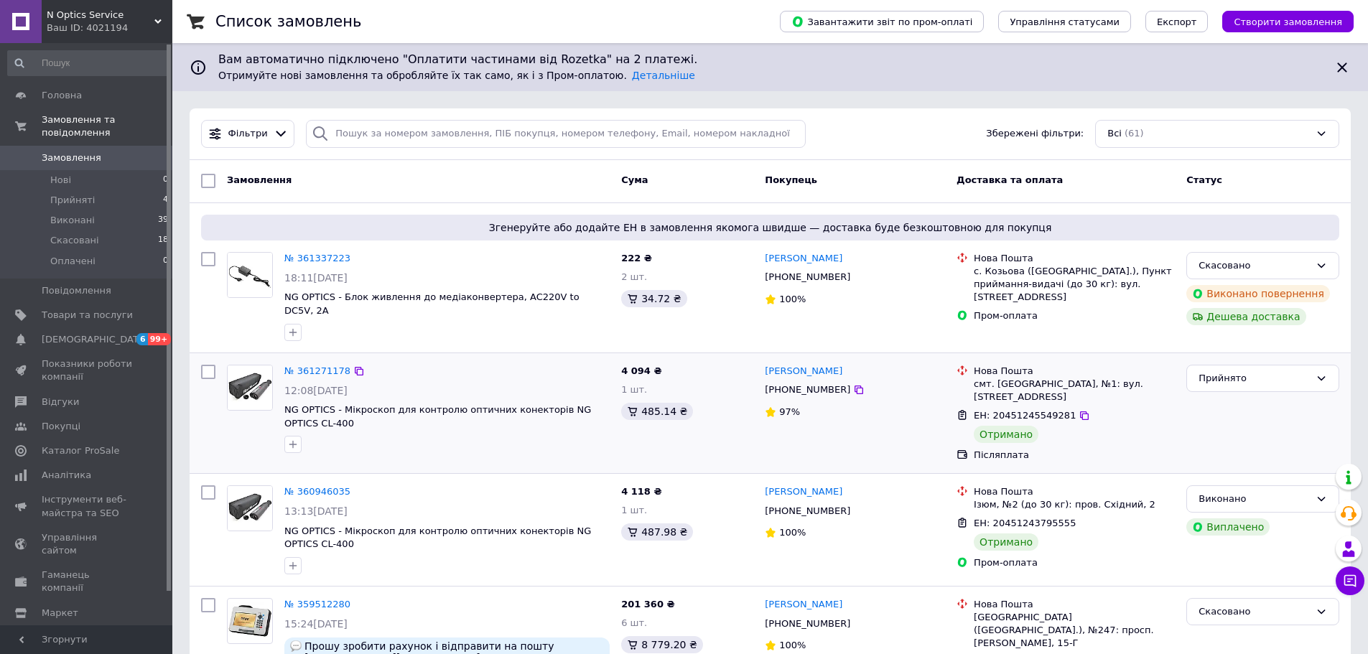 This screenshot has width=1368, height=654. Describe the element at coordinates (770, 228) in the screenshot. I see `span: Згенеруйте або додайте ЕН в замовлення якомога швидше — доставка буде безкоштовною для покупця` at that location.